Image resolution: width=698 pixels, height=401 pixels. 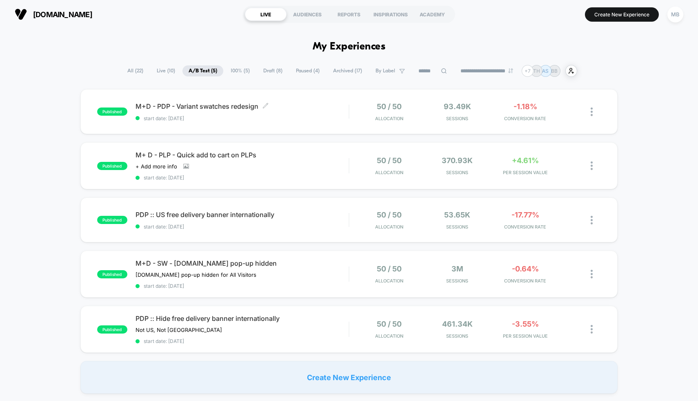 What do you see at coordinates (432, 14) in the screenshot?
I see `div: ACADEMY` at bounding box center [432, 14].